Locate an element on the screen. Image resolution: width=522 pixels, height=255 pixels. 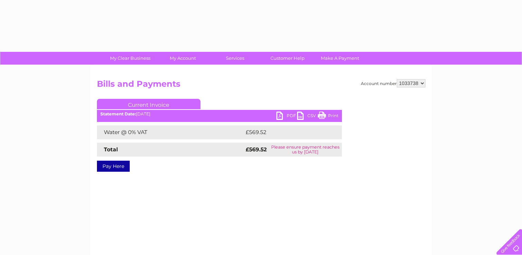
a: Customer Help is located at coordinates (288, 58).